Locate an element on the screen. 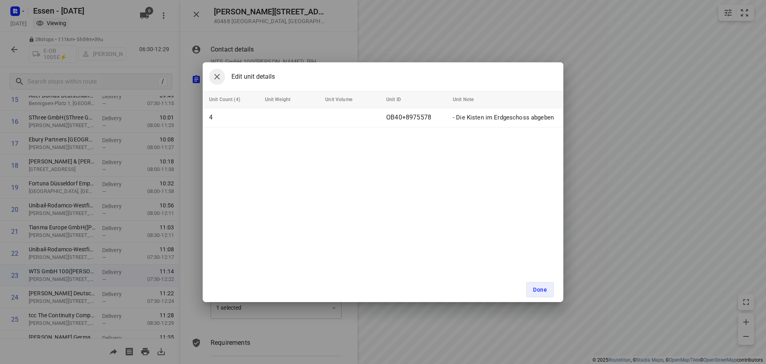 The width and height of the screenshot is (766, 364). td: 4 is located at coordinates (232, 117).